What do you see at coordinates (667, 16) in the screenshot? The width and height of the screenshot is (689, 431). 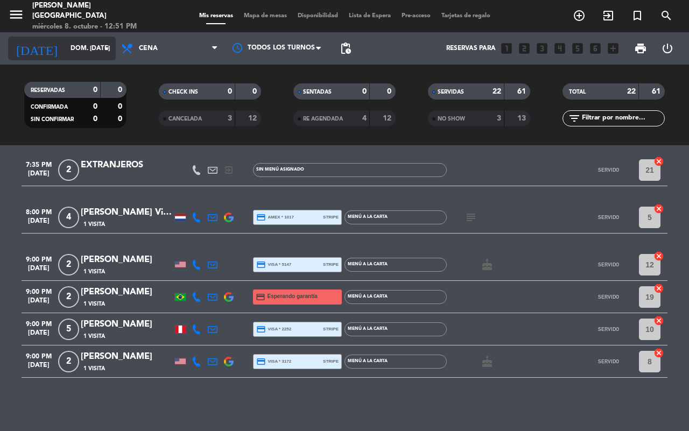 I see `i: search` at bounding box center [667, 16].